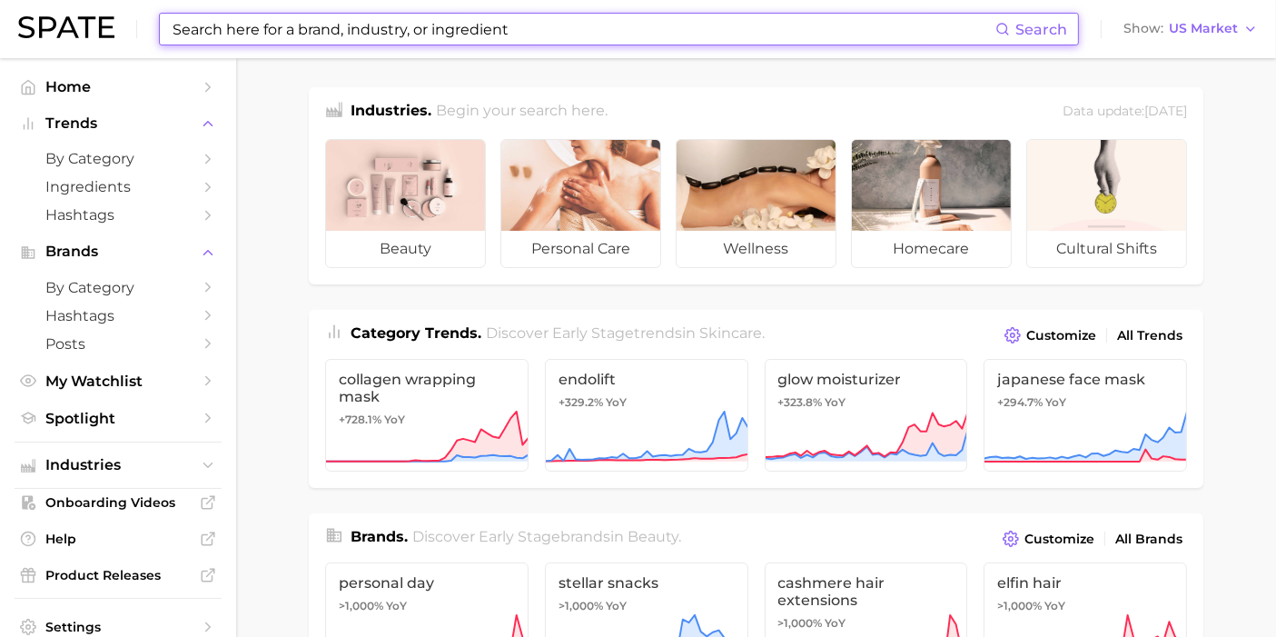 This screenshot has width=1276, height=637. I want to click on a: All Trends, so click(1150, 335).